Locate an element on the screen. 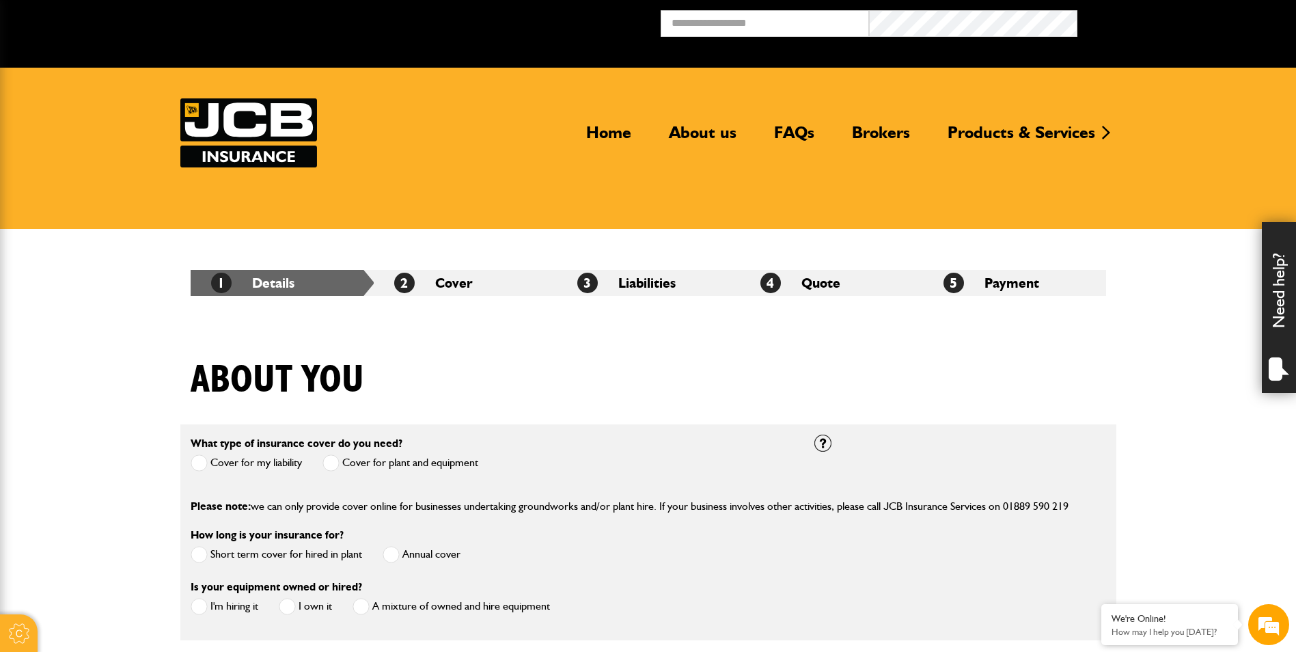 The width and height of the screenshot is (1296, 652). a: Brokers is located at coordinates (881, 138).